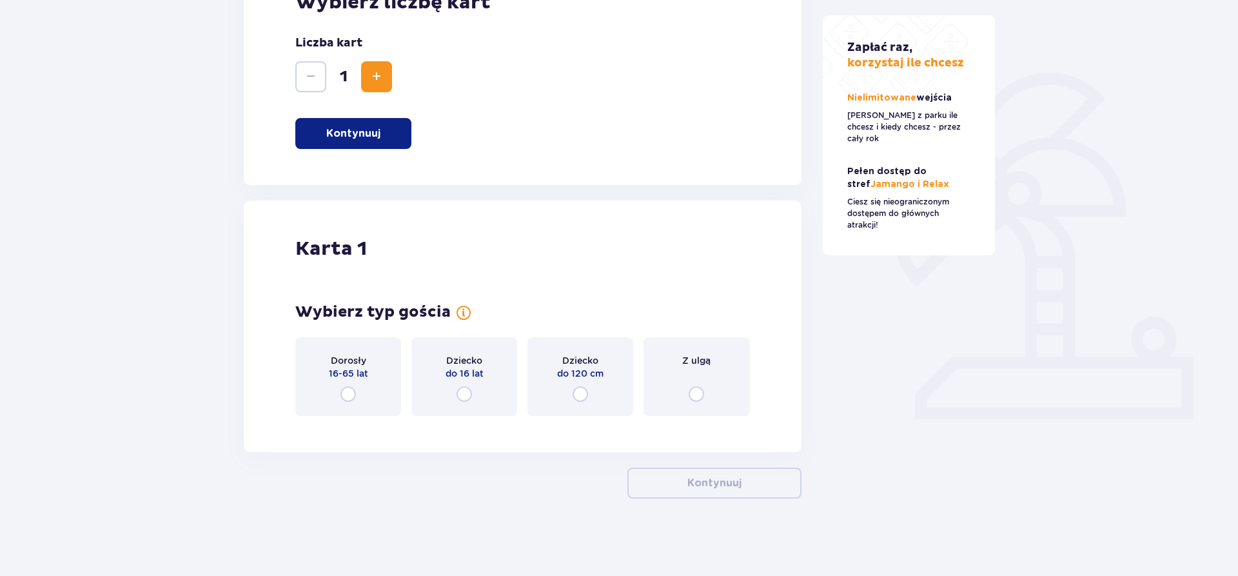  Describe the element at coordinates (934, 98) in the screenshot. I see `span: wejścia` at that location.